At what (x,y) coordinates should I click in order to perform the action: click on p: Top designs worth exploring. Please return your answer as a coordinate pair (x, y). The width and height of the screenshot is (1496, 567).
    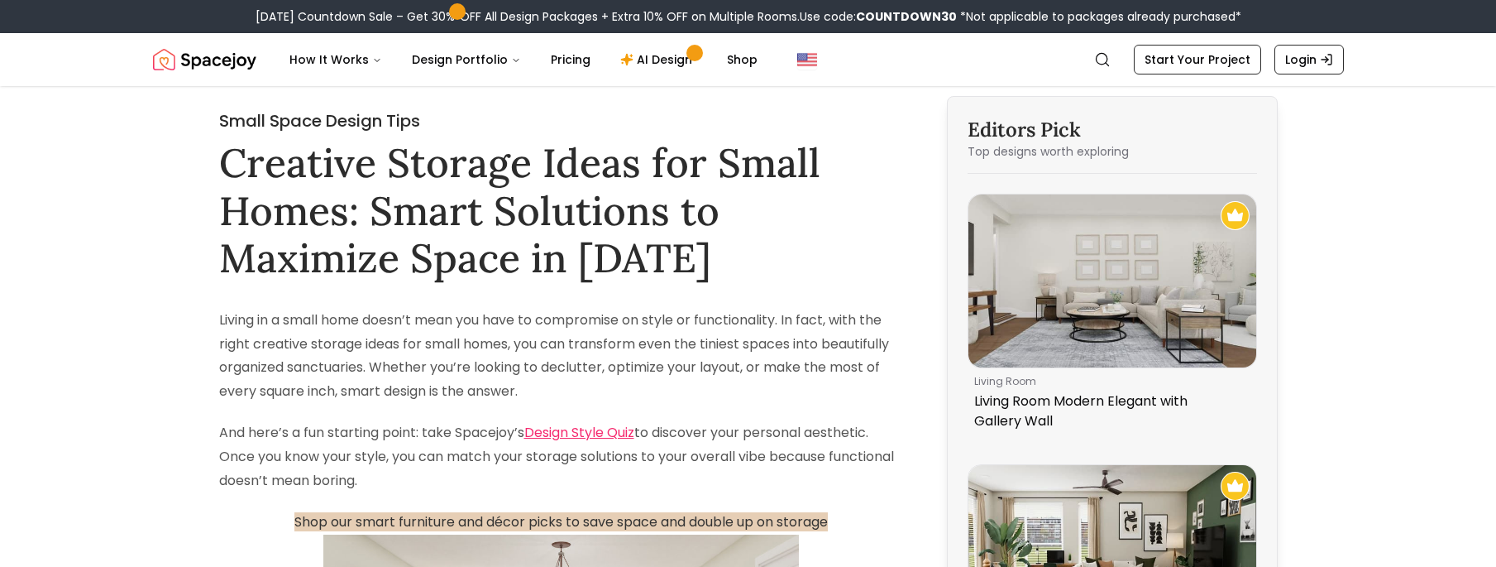
    Looking at the image, I should click on (1112, 151).